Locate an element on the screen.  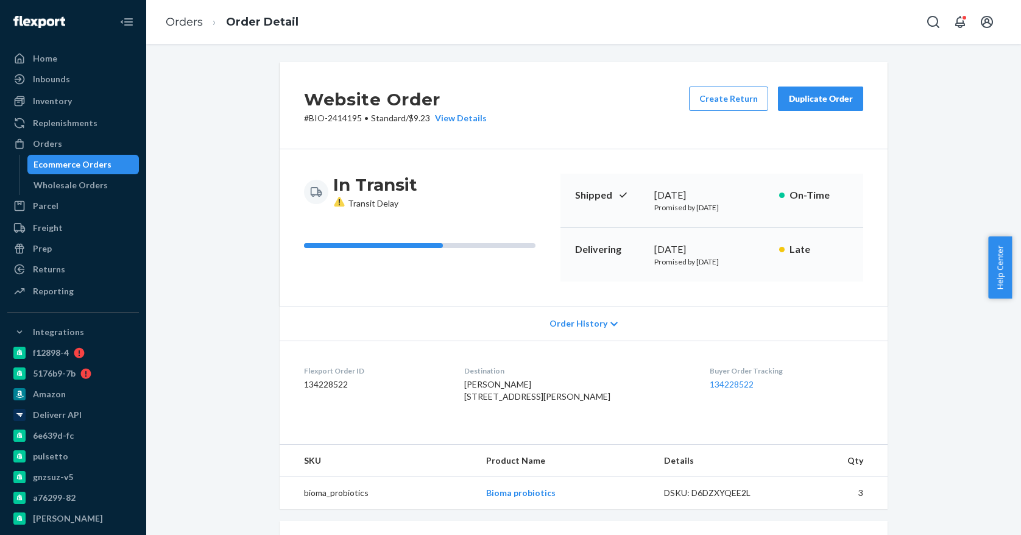
h2: Website Order is located at coordinates (395, 99).